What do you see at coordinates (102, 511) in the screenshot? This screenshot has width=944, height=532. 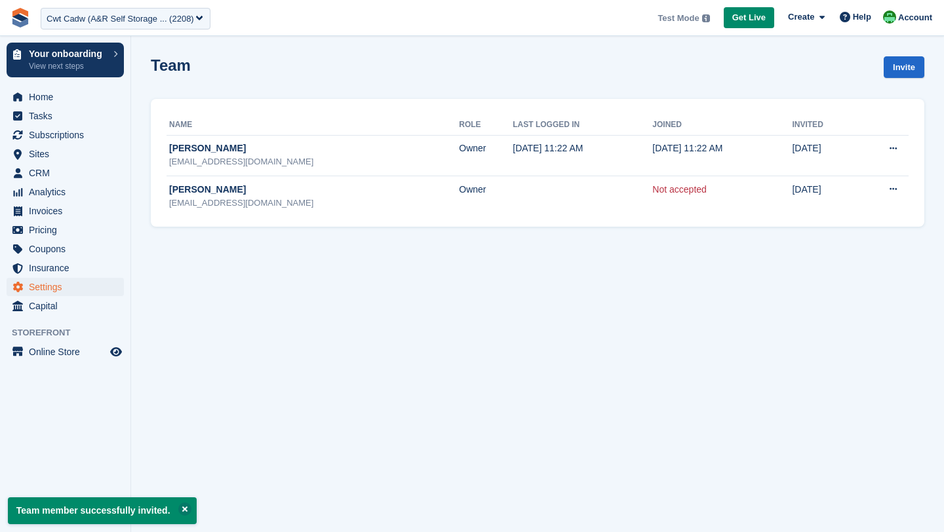 I see `p: Team member successfully invited.` at bounding box center [102, 511].